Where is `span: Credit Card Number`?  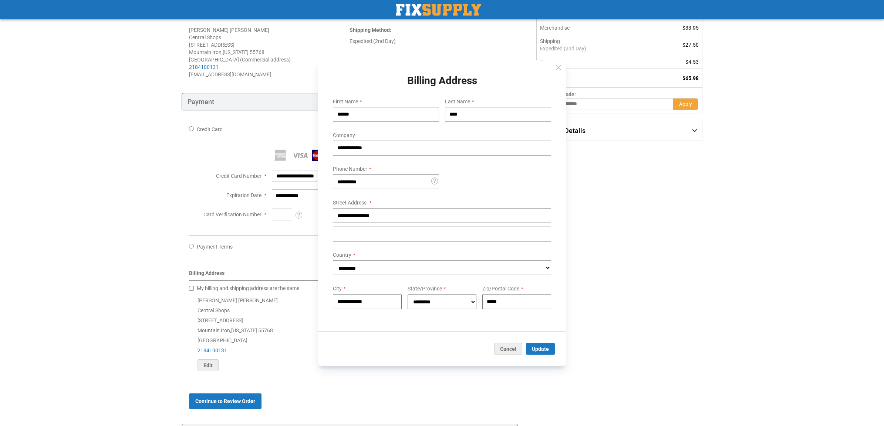 span: Credit Card Number is located at coordinates (239, 176).